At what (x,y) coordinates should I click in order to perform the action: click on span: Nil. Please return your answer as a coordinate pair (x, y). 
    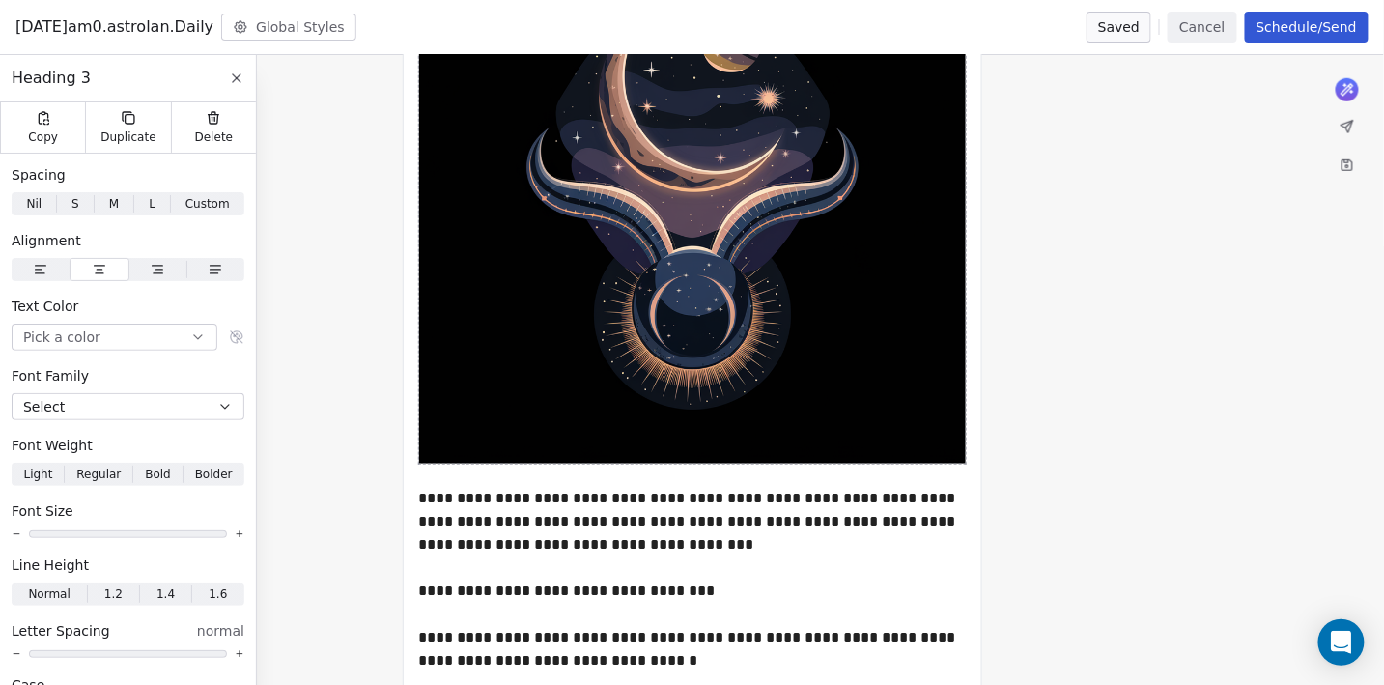
    Looking at the image, I should click on (34, 204).